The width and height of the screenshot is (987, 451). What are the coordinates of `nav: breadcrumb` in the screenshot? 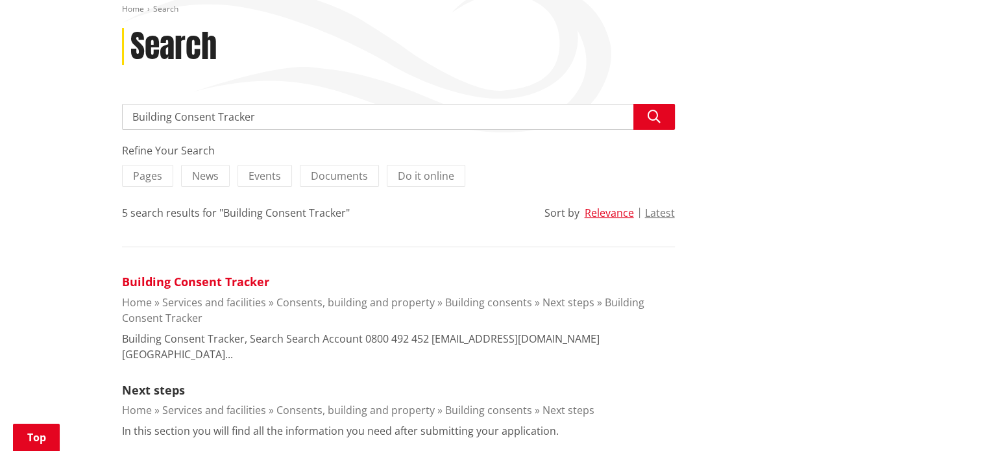 It's located at (494, 9).